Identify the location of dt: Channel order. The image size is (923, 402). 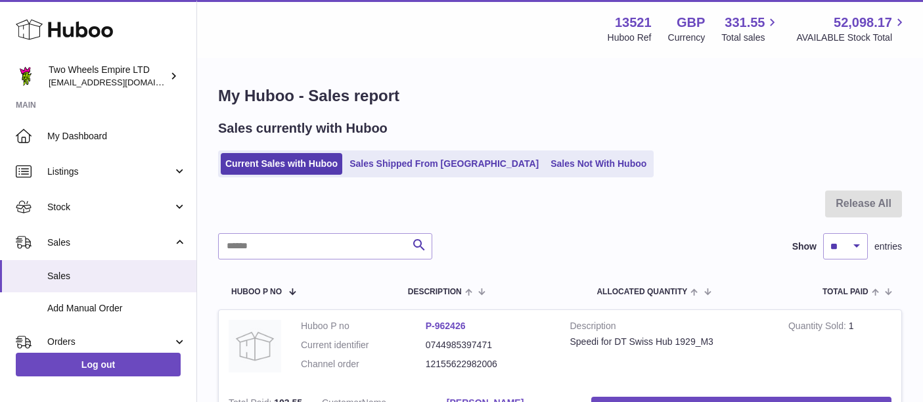
(363, 364).